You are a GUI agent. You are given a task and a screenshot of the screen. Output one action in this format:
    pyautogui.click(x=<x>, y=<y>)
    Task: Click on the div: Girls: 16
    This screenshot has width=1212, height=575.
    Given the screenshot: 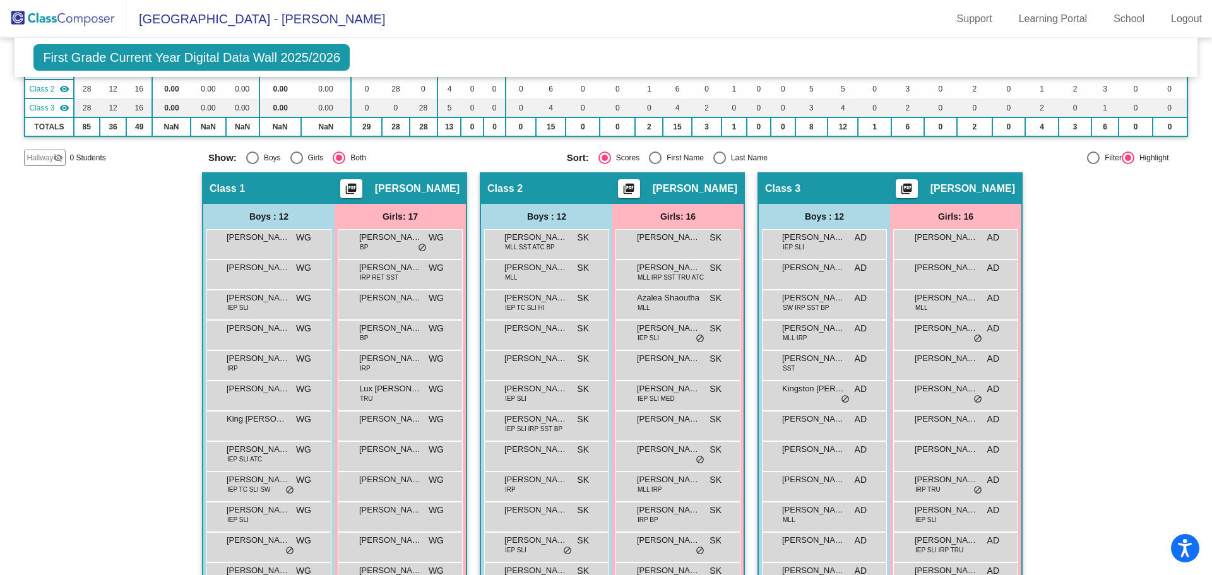 What is the action you would take?
    pyautogui.click(x=955, y=216)
    